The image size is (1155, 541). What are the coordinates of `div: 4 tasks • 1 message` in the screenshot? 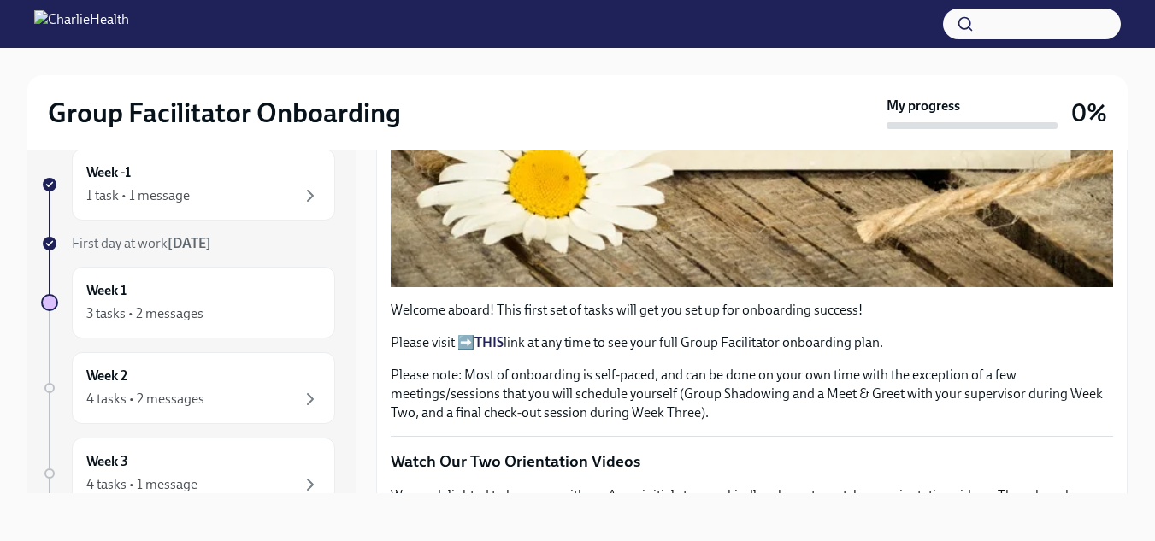 It's located at (142, 485).